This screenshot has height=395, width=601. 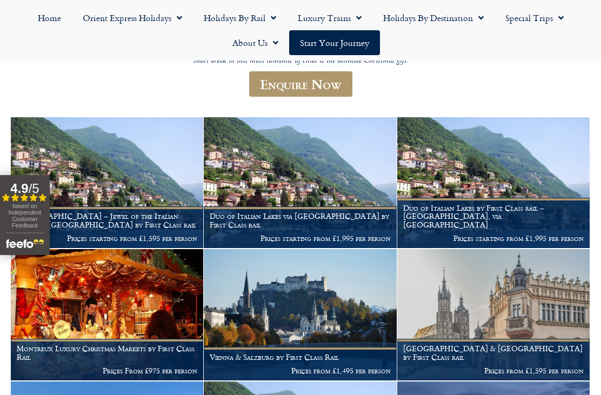 What do you see at coordinates (49, 18) in the screenshot?
I see `a: Home` at bounding box center [49, 18].